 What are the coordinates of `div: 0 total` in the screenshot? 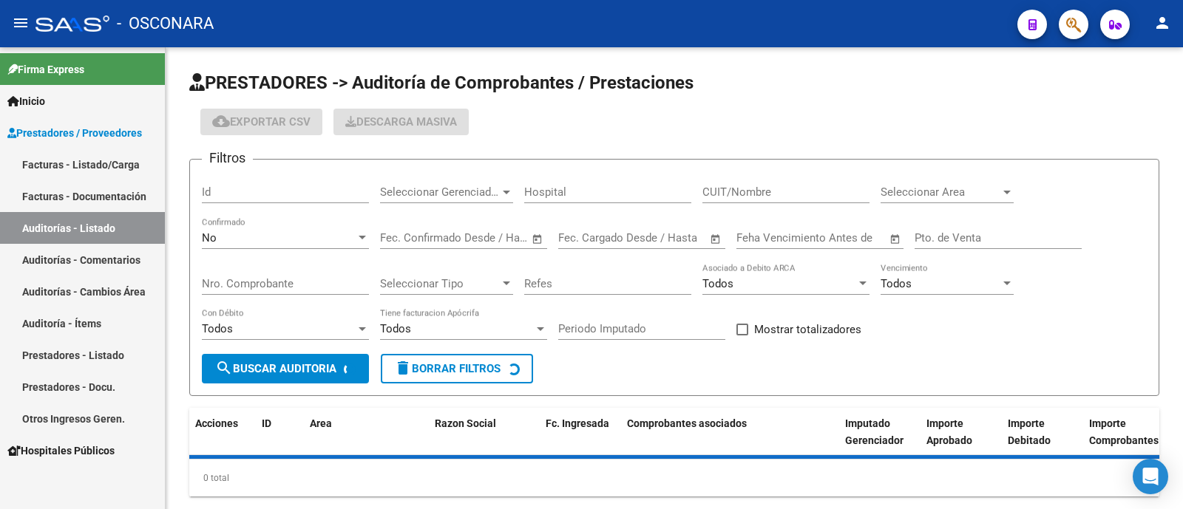 It's located at (674, 478).